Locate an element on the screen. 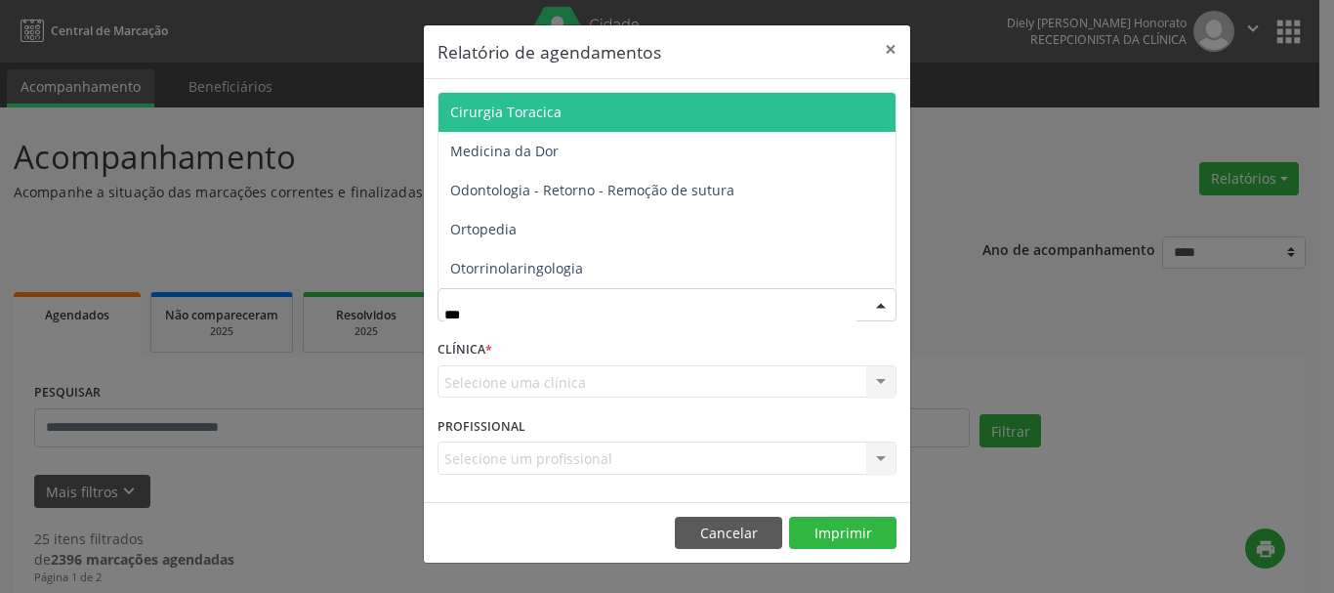  label: CLÍNICA is located at coordinates (465, 350).